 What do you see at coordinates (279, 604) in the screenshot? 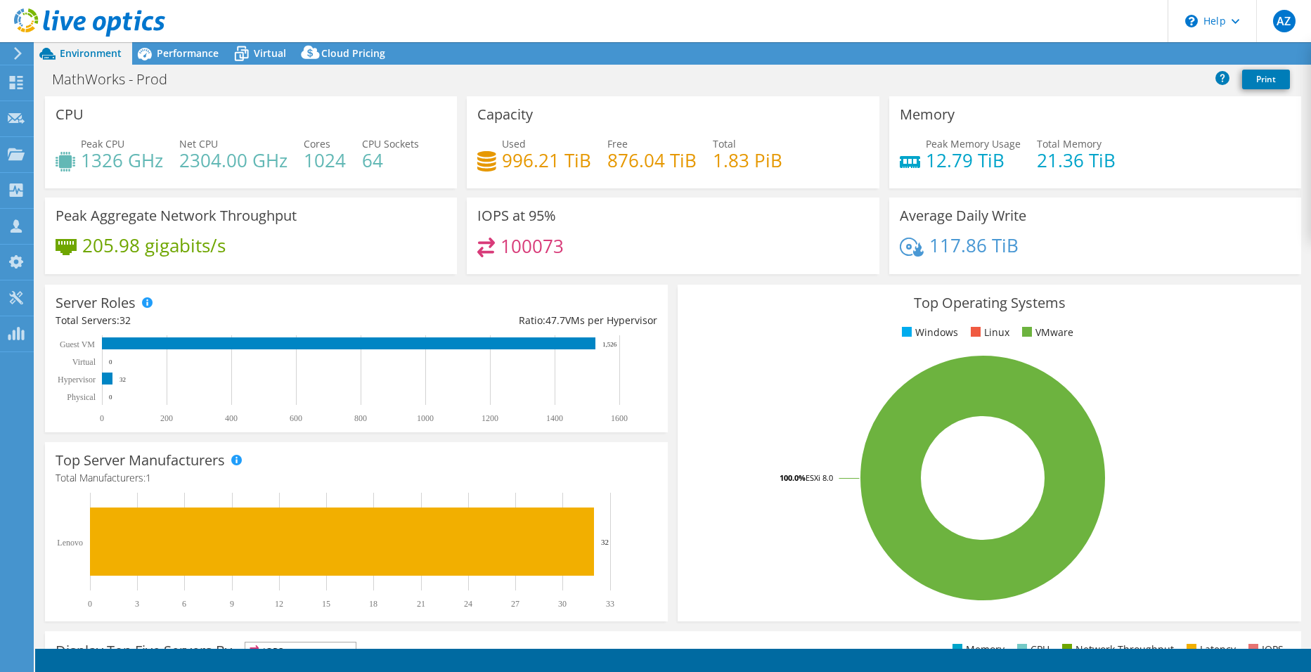
I see `text: 12` at bounding box center [279, 604].